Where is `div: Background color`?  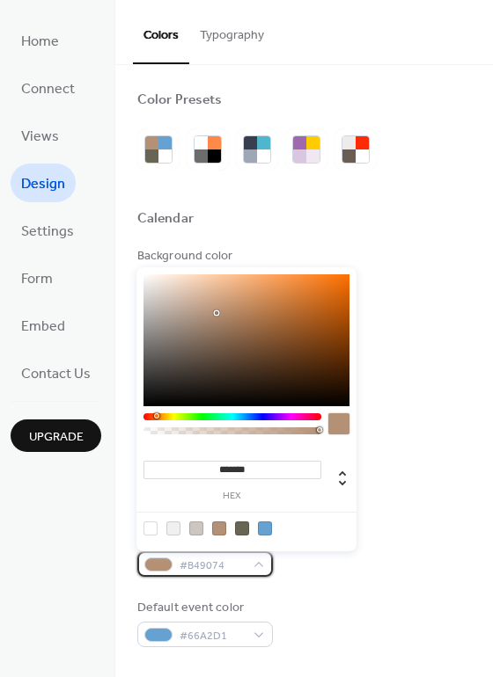
div: Background color is located at coordinates (203, 256).